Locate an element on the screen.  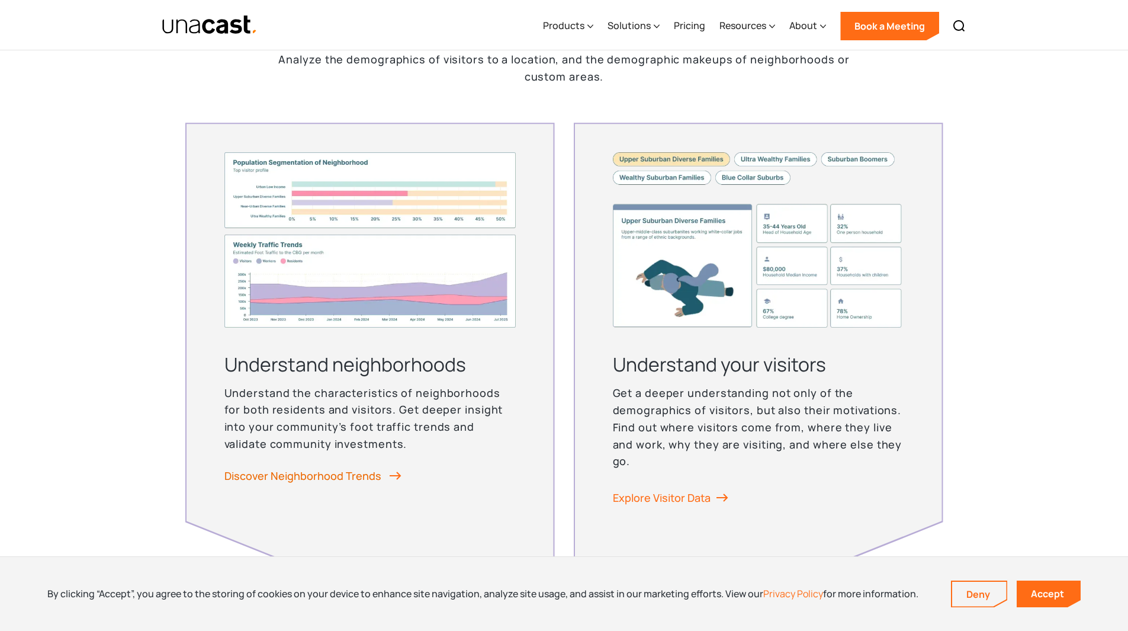
p: Get a deeper understanding not only of the demographics of visitors, but also their motivations. ... is located at coordinates (759, 427).